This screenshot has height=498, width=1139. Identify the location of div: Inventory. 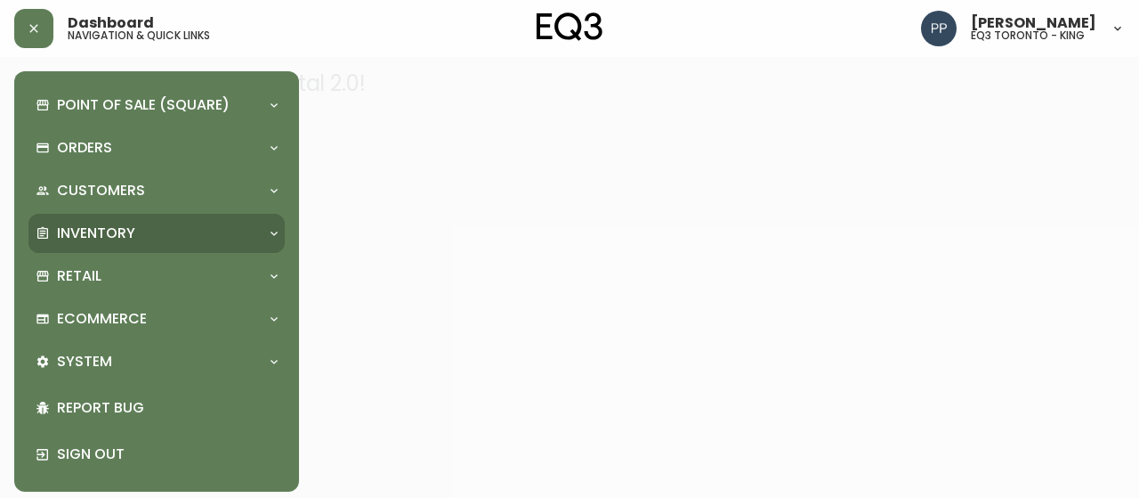
(157, 233).